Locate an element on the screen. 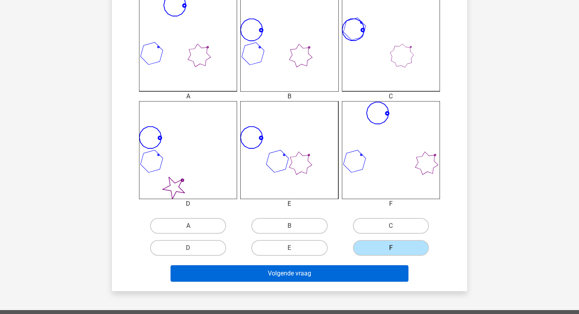 The width and height of the screenshot is (579, 314). div: E is located at coordinates (289, 204).